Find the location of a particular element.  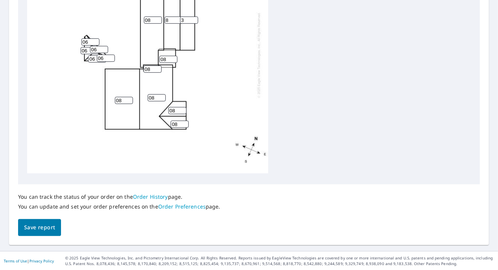

a: Terms of Use is located at coordinates (15, 261).